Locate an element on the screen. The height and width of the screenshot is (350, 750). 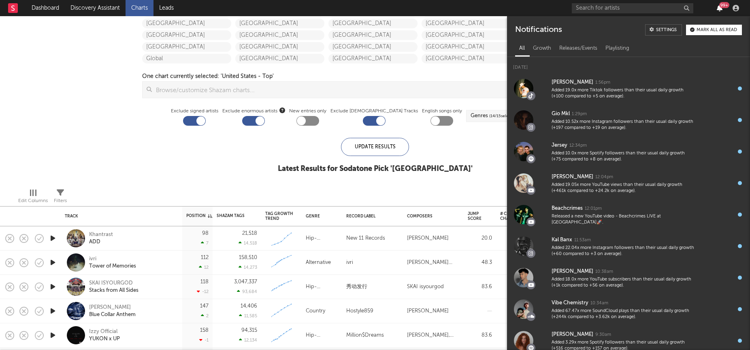
div: Composers is located at coordinates (431, 217).